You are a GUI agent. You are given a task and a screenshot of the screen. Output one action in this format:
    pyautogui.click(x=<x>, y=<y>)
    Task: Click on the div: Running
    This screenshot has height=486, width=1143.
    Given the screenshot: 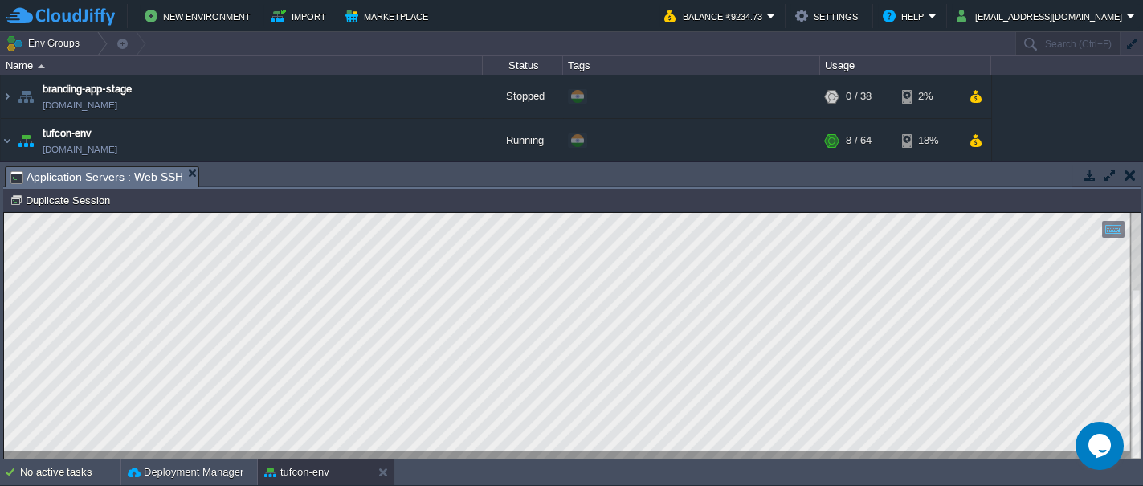 What is the action you would take?
    pyautogui.click(x=523, y=141)
    